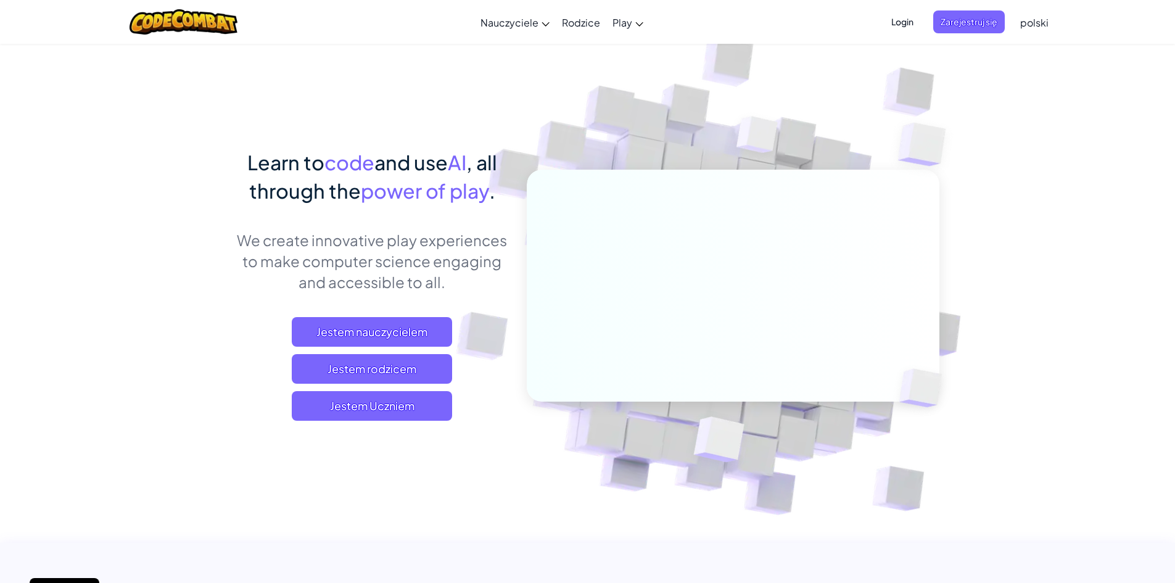 Image resolution: width=1175 pixels, height=583 pixels. I want to click on span: Jestem nauczycielem, so click(372, 332).